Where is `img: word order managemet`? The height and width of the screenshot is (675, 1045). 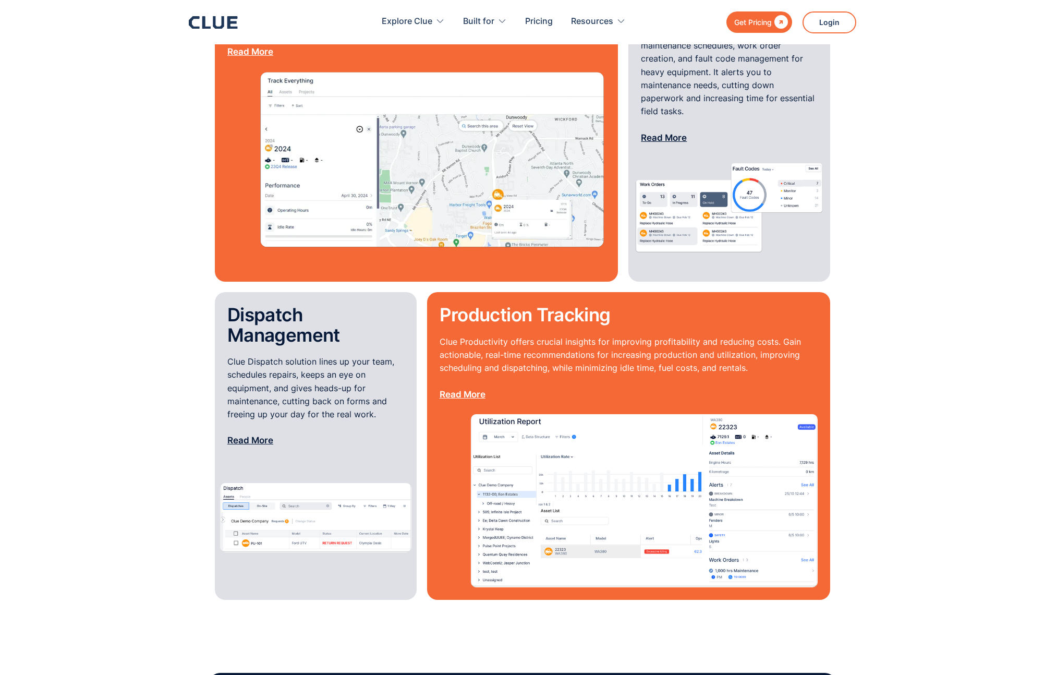 img: word order managemet is located at coordinates (729, 207).